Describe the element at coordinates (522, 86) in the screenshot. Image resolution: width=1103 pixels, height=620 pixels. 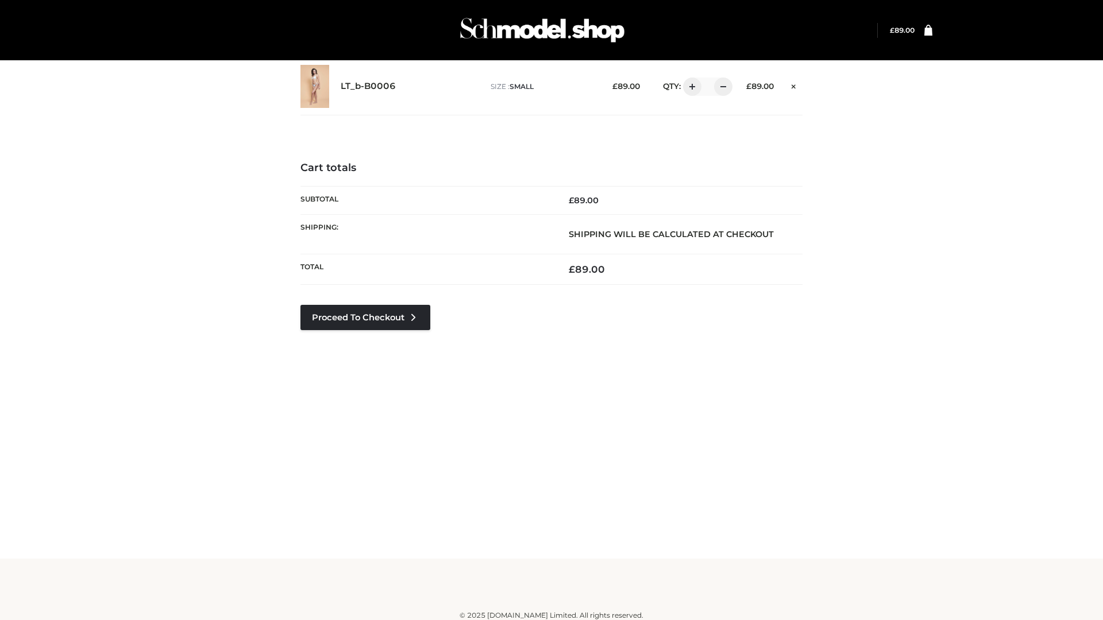
I see `span: SMALL` at that location.